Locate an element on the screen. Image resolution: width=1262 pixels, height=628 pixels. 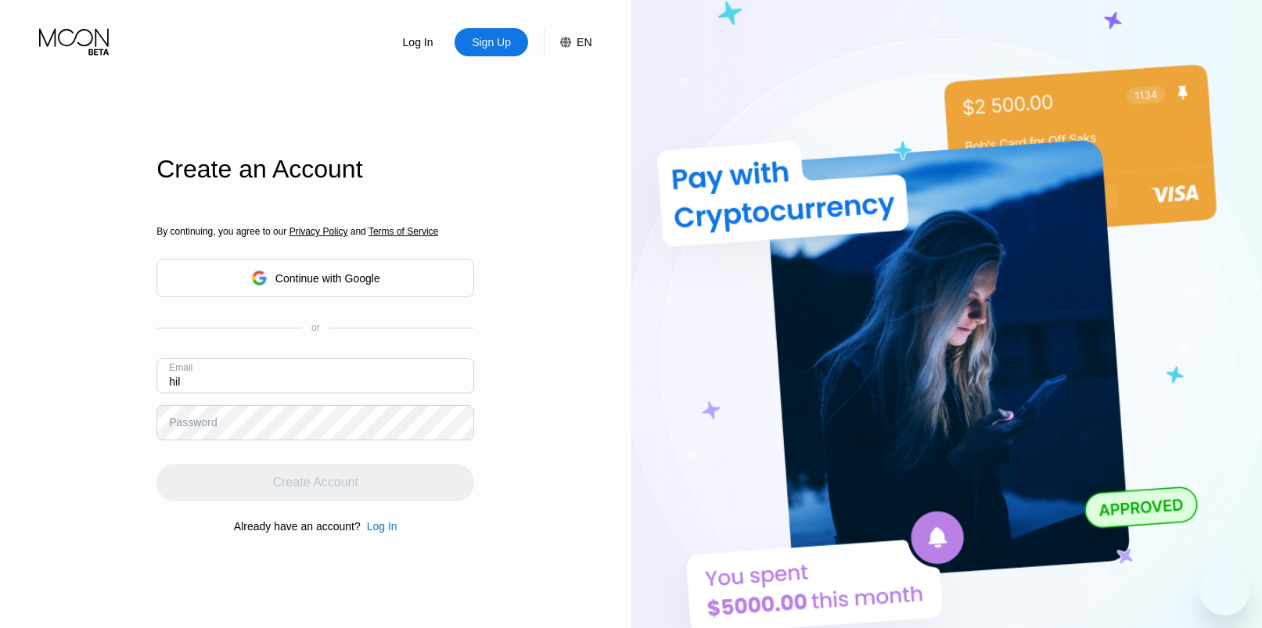
div: Password is located at coordinates (192, 422).